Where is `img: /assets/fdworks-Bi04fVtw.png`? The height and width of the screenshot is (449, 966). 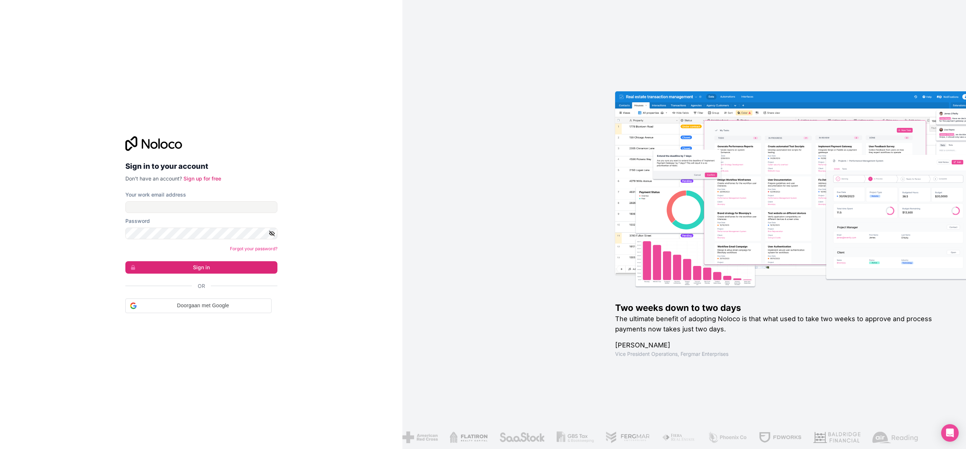
img: /assets/fdworks-Bi04fVtw.png is located at coordinates (780, 437).